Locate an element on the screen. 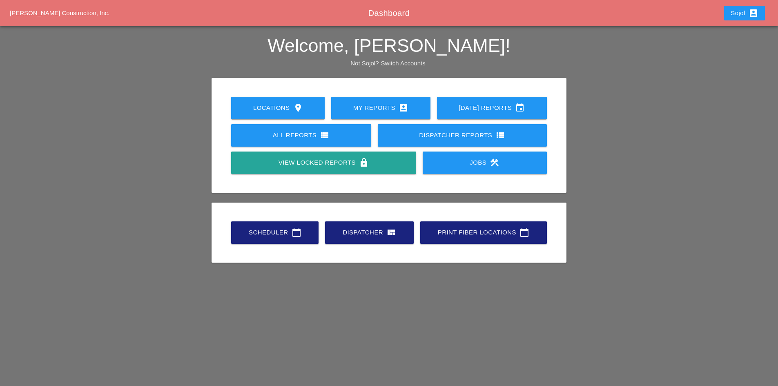 The width and height of the screenshot is (778, 386). i: construction is located at coordinates (495, 163).